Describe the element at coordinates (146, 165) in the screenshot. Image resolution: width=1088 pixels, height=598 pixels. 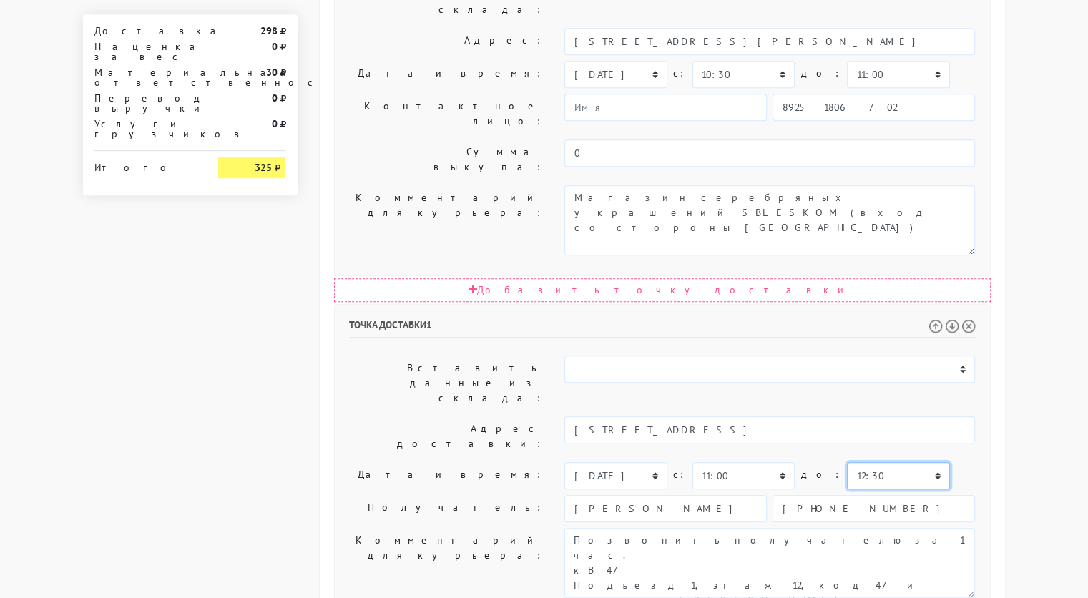
I see `div: Итого` at that location.